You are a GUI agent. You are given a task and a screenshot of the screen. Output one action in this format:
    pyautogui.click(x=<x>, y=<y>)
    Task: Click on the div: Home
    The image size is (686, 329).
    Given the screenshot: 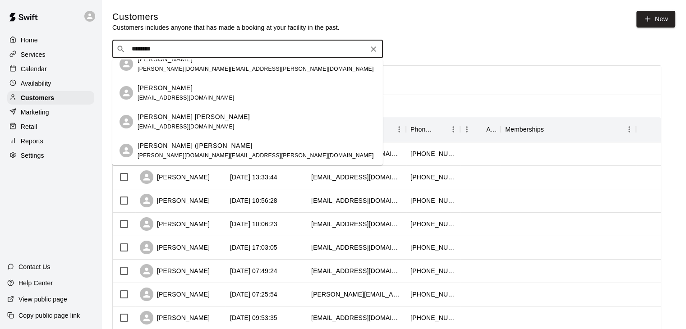 What is the action you would take?
    pyautogui.click(x=51, y=40)
    